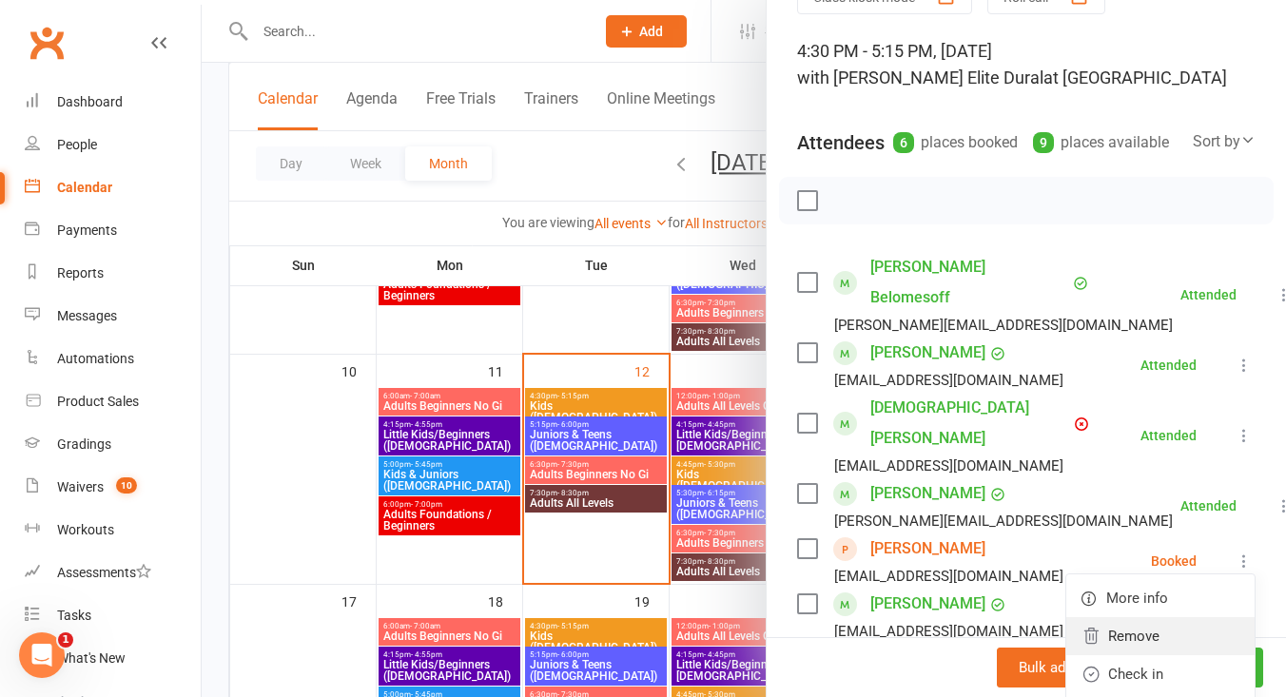  Describe the element at coordinates (112, 401) in the screenshot. I see `a: Product Sales` at that location.